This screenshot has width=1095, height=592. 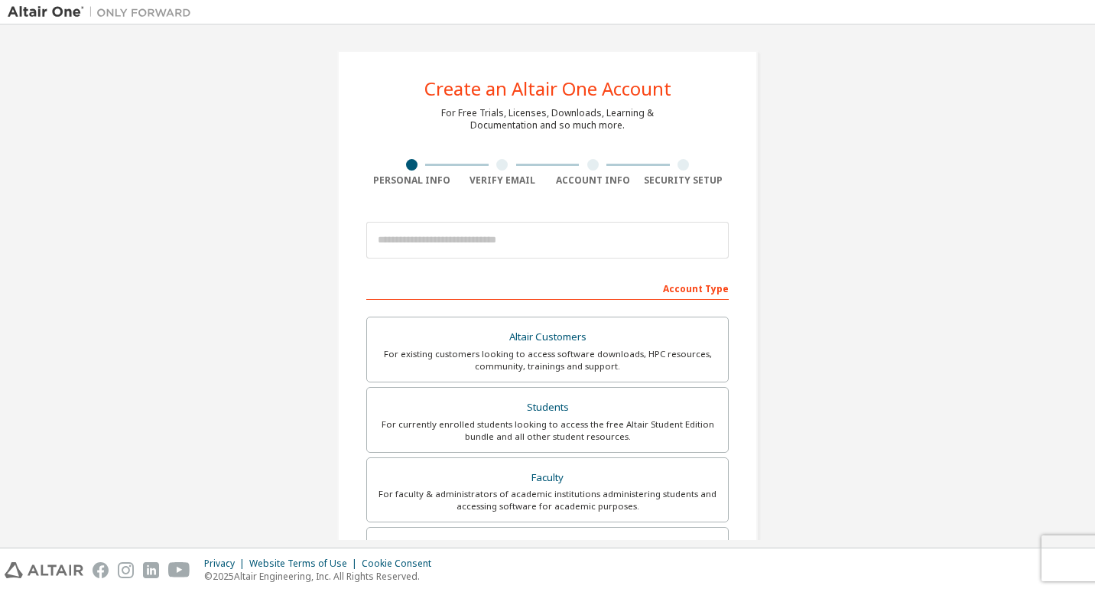 What do you see at coordinates (322, 576) in the screenshot?
I see `p: © 2025 Altair Engineering, Inc. All Rights Reserved.` at bounding box center [322, 576].